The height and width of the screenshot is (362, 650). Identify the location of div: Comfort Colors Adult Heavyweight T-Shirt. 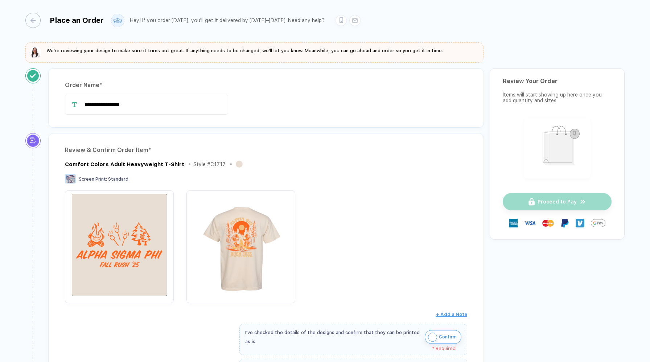
(124, 164).